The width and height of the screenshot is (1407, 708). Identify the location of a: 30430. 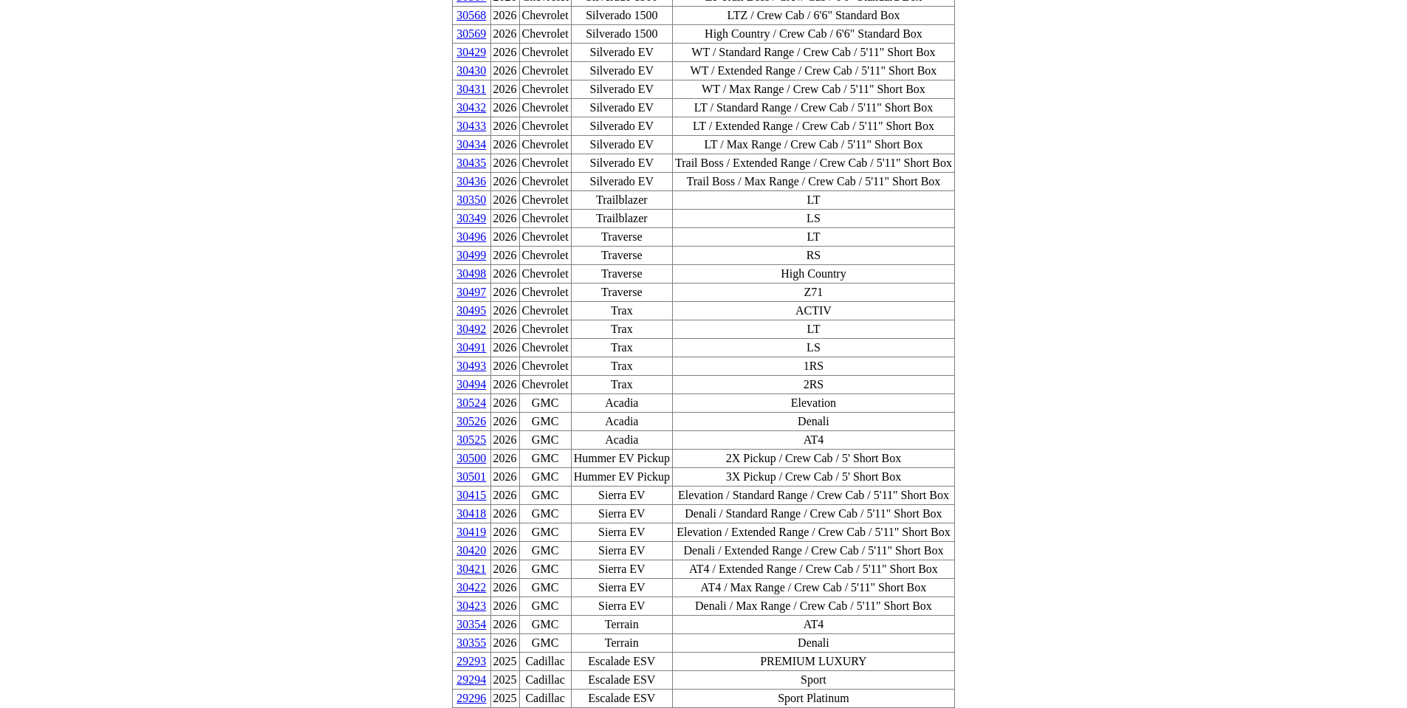
(471, 70).